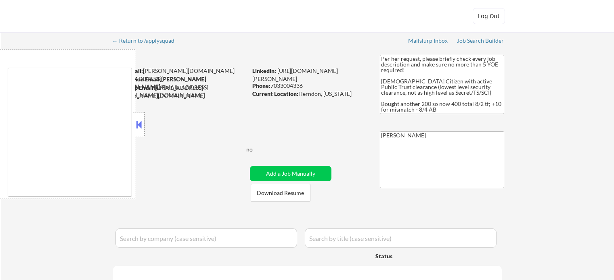 The width and height of the screenshot is (614, 280). Describe the element at coordinates (257, 150) in the screenshot. I see `div: no` at that location.